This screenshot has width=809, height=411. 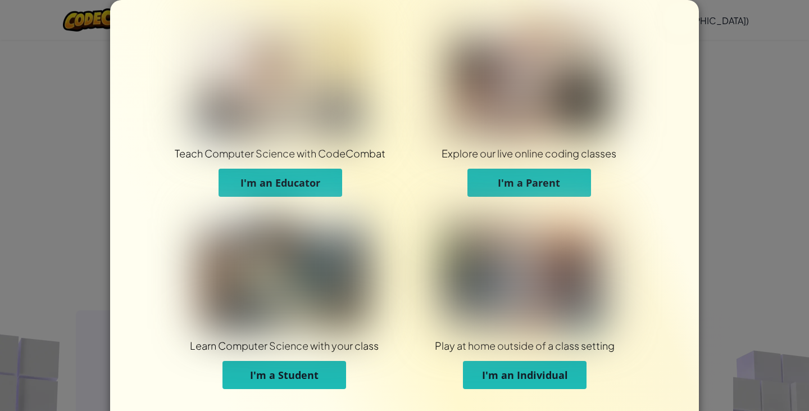 I want to click on img: close icon, so click(x=680, y=20).